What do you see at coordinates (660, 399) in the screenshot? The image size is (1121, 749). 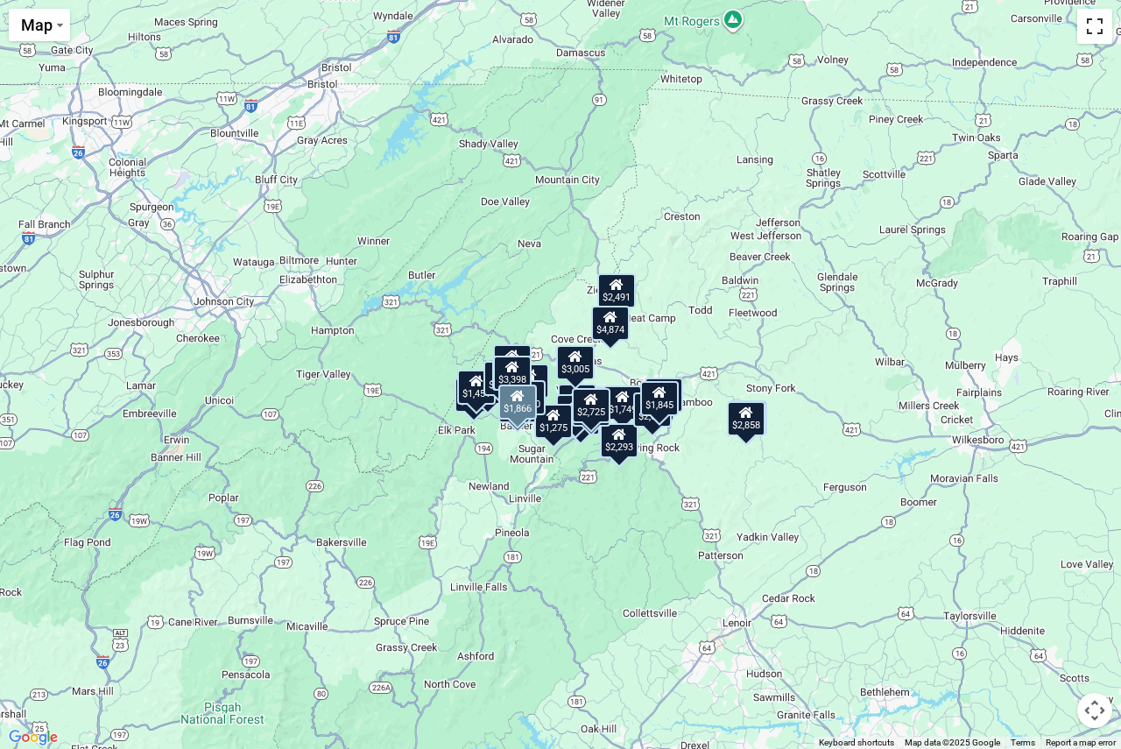 I see `div: $1,845` at bounding box center [660, 399].